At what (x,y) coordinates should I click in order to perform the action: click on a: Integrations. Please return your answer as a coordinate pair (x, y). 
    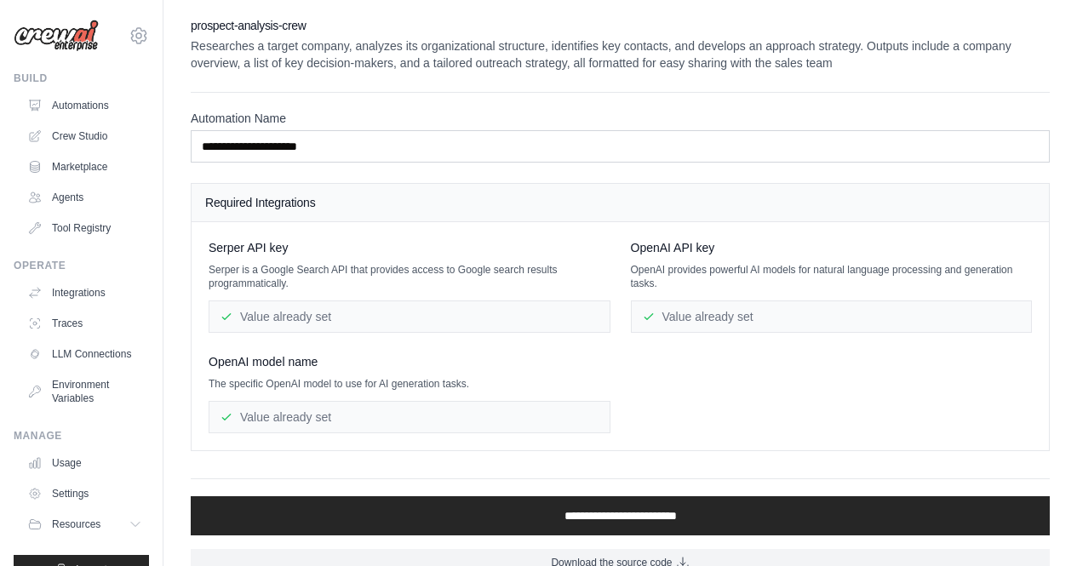
    Looking at the image, I should click on (84, 293).